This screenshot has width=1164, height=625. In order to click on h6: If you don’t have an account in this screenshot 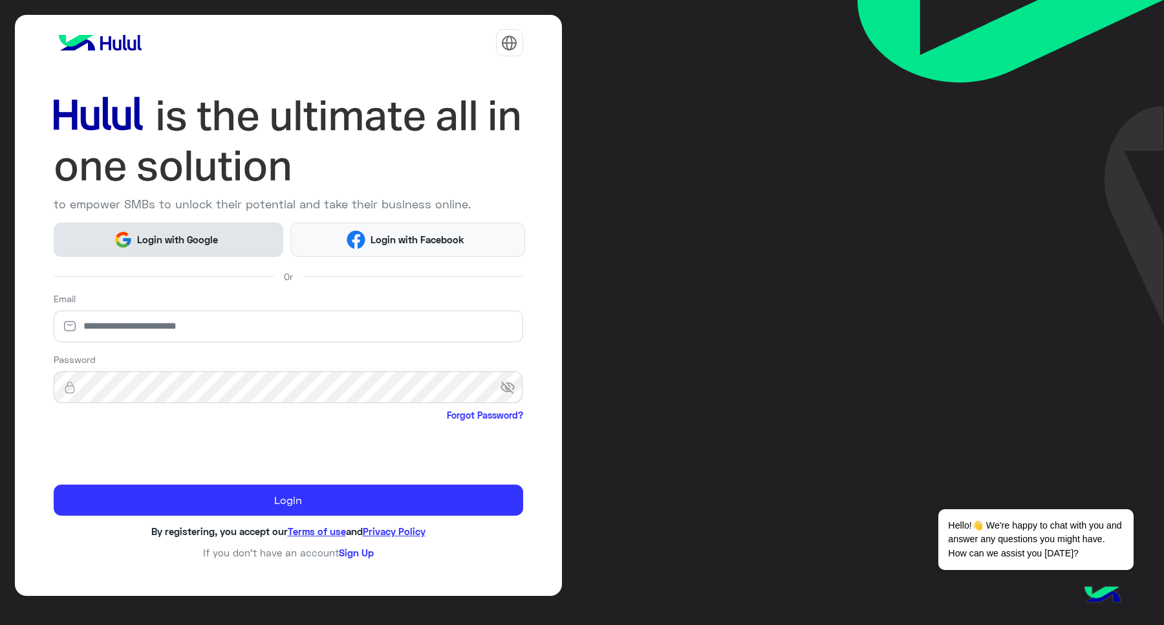, I will do `click(289, 552)`.